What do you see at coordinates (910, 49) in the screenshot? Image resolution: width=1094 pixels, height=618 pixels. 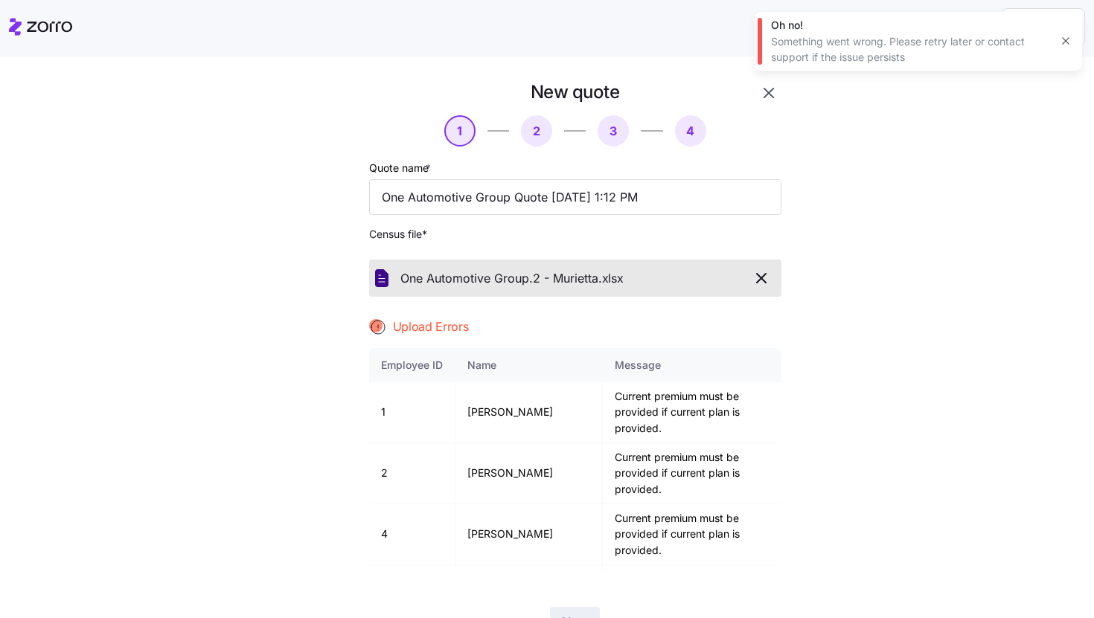 I see `div: Something went wrong. Please retry later or contact support if the issue persists` at bounding box center [910, 49].